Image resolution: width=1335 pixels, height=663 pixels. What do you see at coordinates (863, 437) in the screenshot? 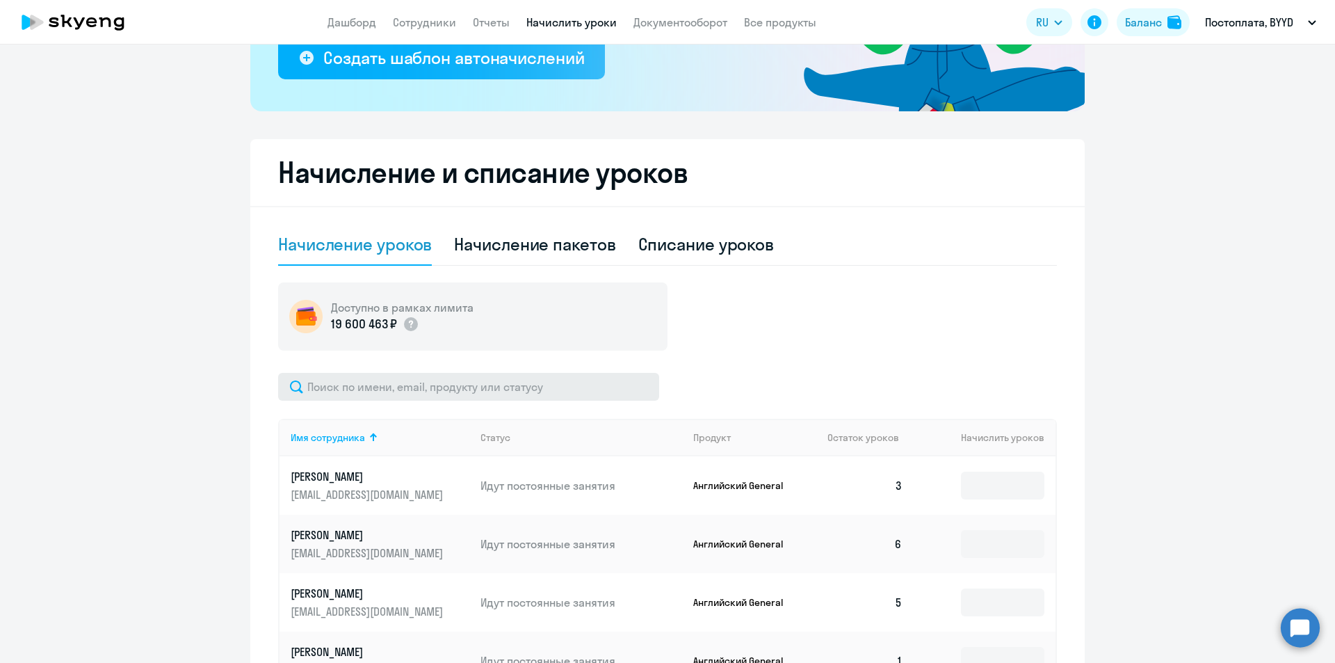
I see `span: Остаток уроков` at bounding box center [863, 437].